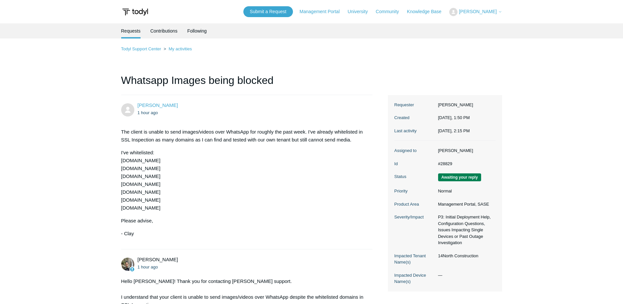  What do you see at coordinates (415, 150) in the screenshot?
I see `dt: Assigned to` at bounding box center [415, 150].